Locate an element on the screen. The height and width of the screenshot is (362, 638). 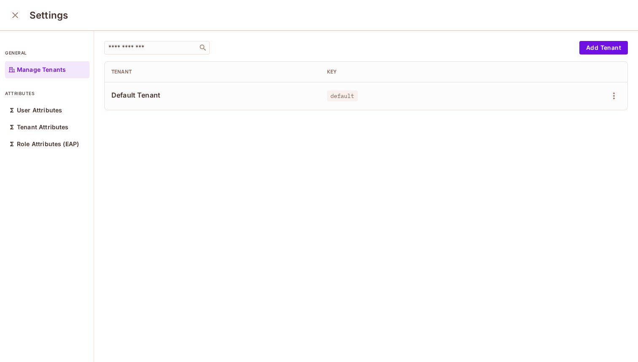
p: Tenant Attributes is located at coordinates (43, 127).